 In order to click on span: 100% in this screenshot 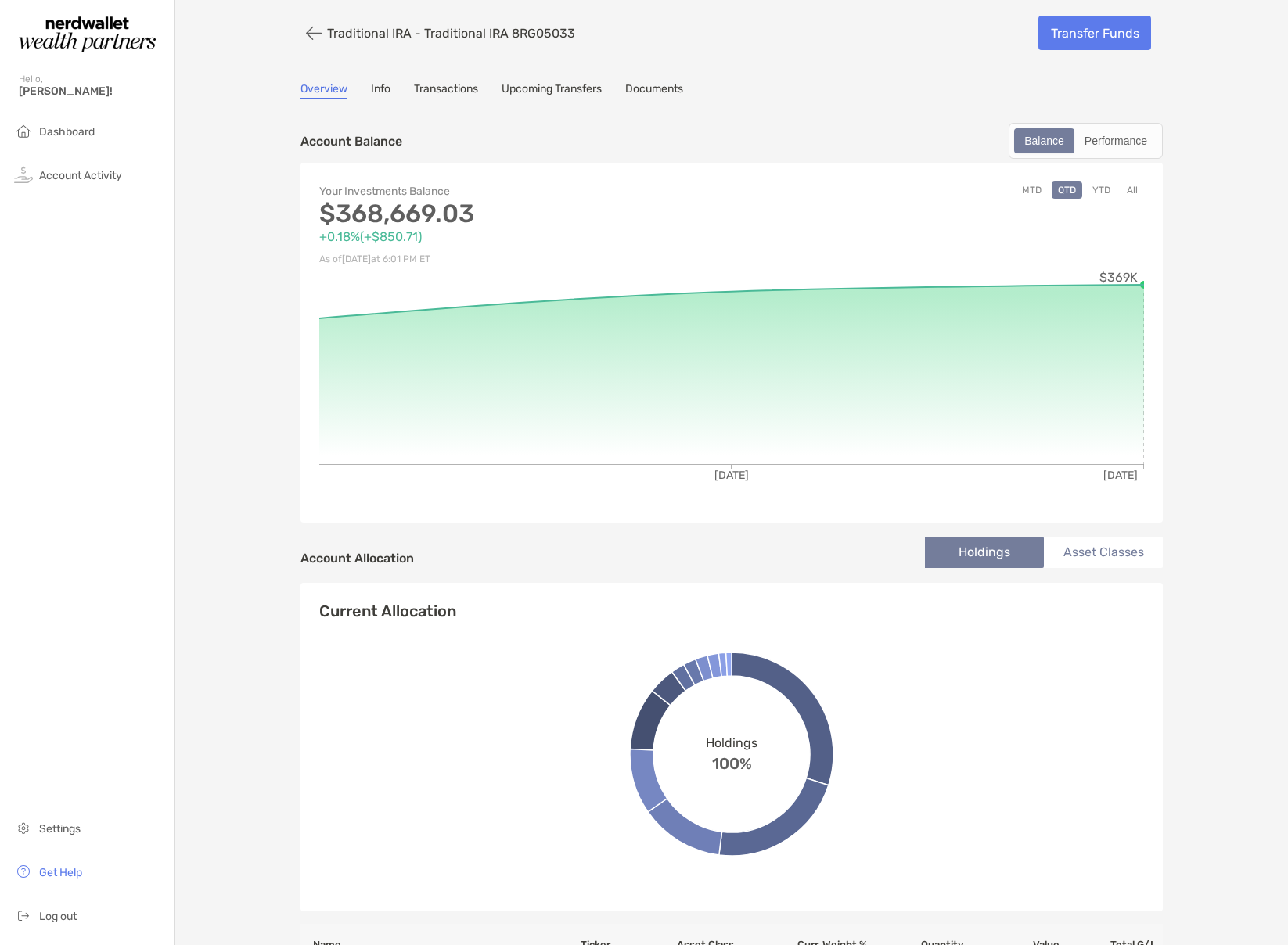, I will do `click(732, 761)`.